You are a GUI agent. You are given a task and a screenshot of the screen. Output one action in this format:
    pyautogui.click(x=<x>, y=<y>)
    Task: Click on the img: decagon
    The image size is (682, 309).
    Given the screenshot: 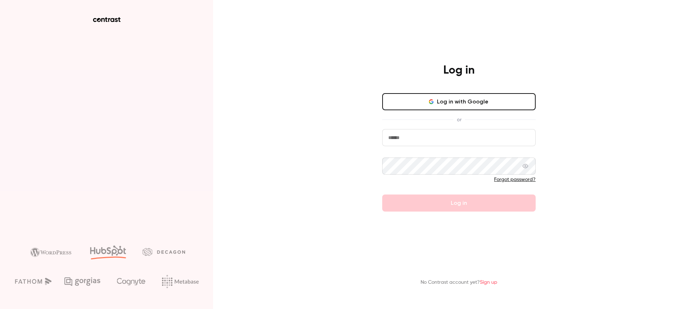 What is the action you would take?
    pyautogui.click(x=164, y=252)
    